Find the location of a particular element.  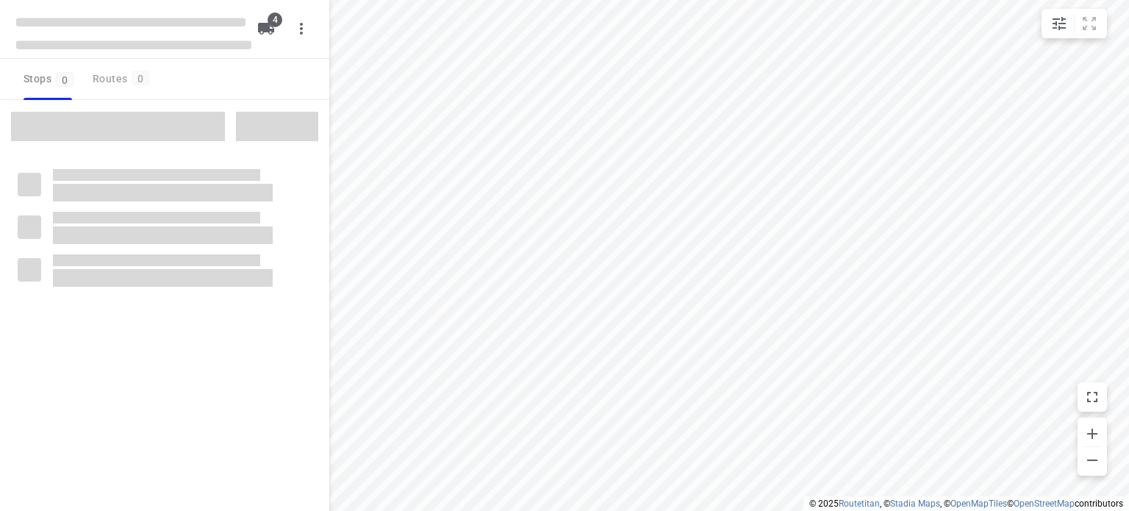

a: OpenMapTiles is located at coordinates (979, 504).